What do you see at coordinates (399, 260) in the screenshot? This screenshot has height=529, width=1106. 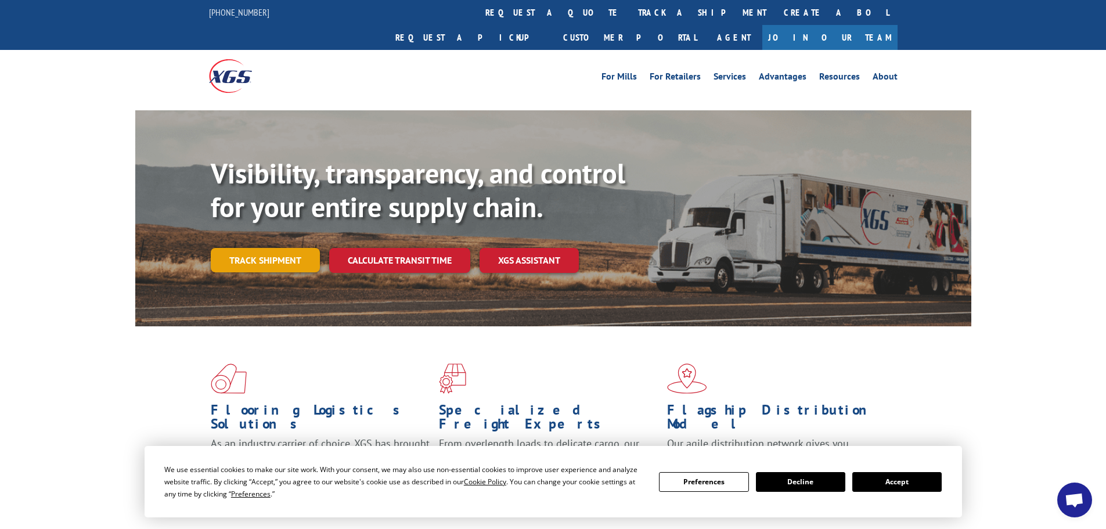 I see `a: Calculate transit time` at bounding box center [399, 260].